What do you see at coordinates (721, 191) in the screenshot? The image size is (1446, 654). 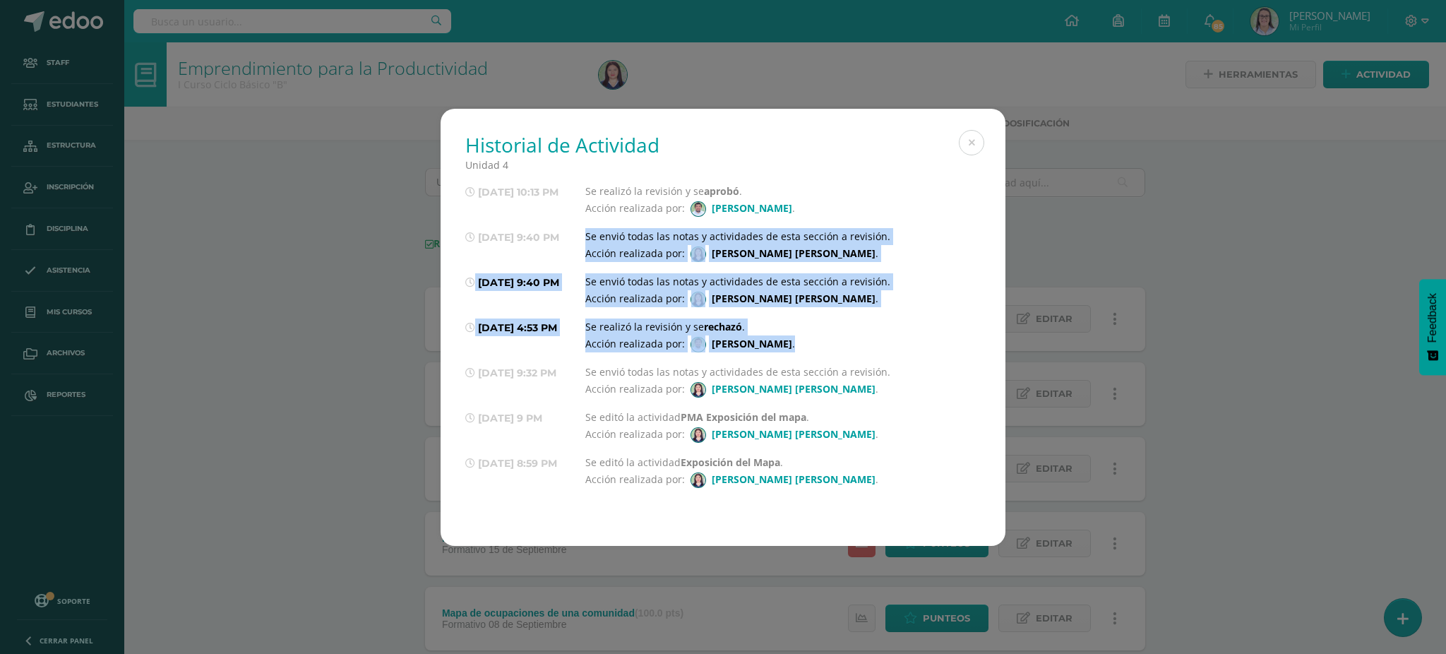 I see `strong: aprobó` at bounding box center [721, 191].